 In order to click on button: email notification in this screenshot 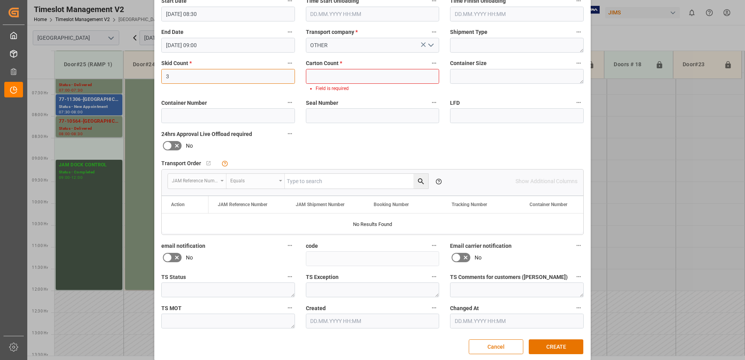, I will do `click(290, 246)`.